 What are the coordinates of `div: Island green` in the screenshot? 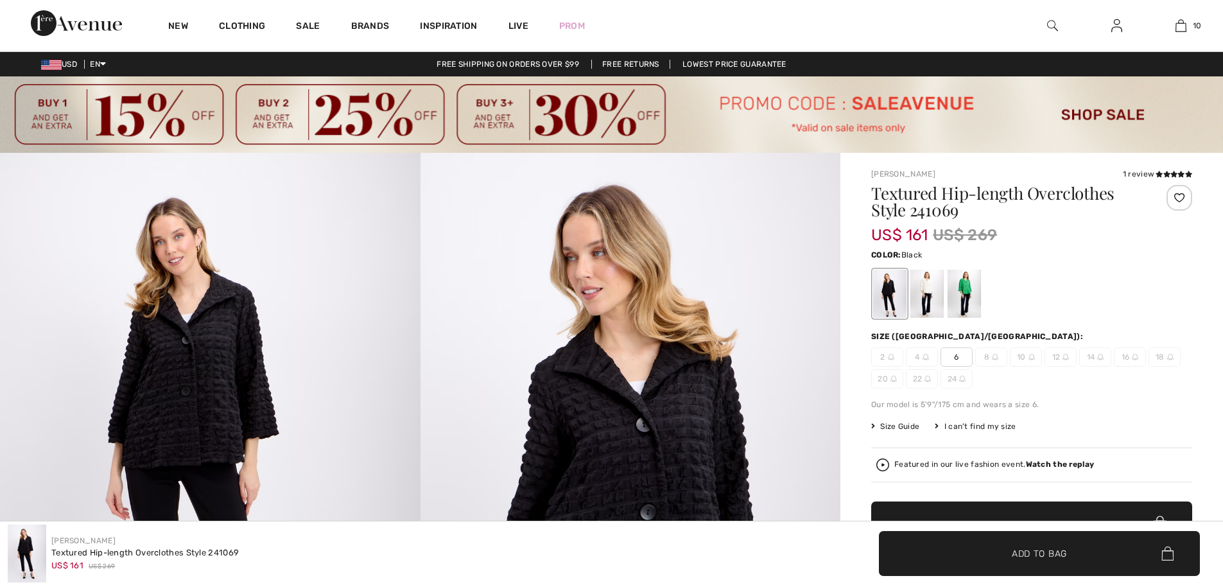 It's located at (964, 293).